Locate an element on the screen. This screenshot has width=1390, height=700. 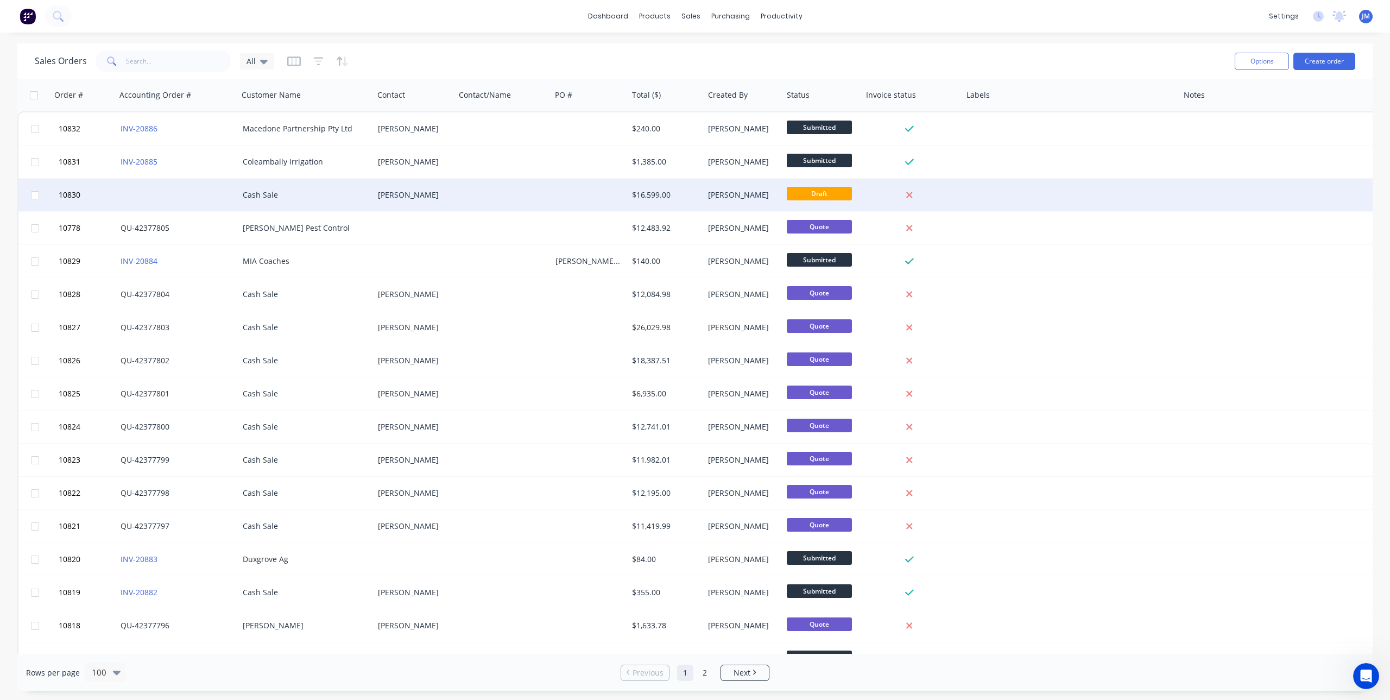
div: $240.00 is located at coordinates (664, 129).